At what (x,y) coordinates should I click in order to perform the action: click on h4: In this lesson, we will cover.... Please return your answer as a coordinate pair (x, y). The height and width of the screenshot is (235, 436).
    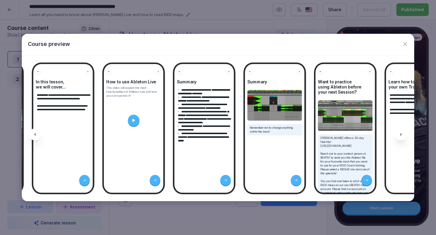
    Looking at the image, I should click on (63, 84).